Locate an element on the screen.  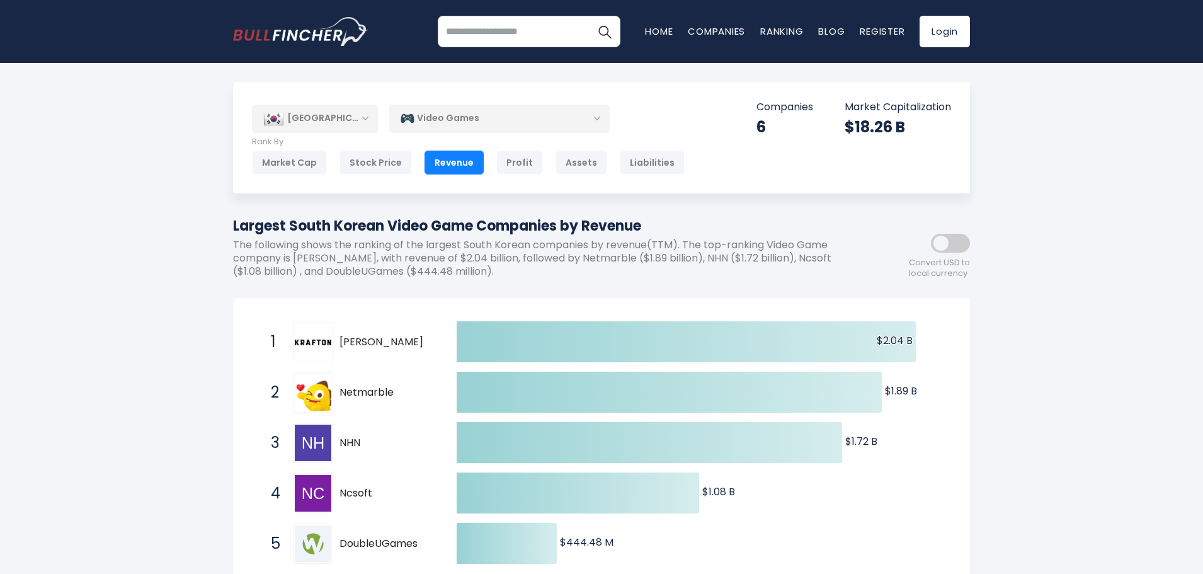
span: NHN is located at coordinates (387, 443).